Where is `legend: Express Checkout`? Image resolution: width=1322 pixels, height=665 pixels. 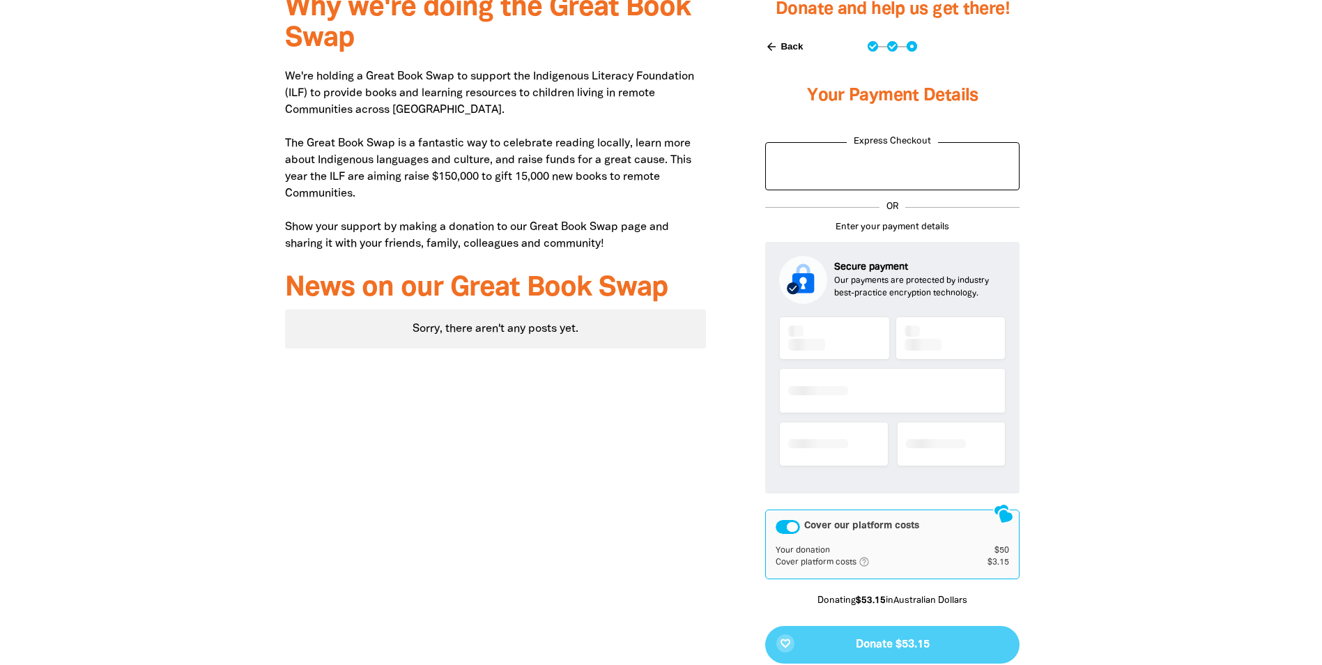
legend: Express Checkout is located at coordinates (892, 142).